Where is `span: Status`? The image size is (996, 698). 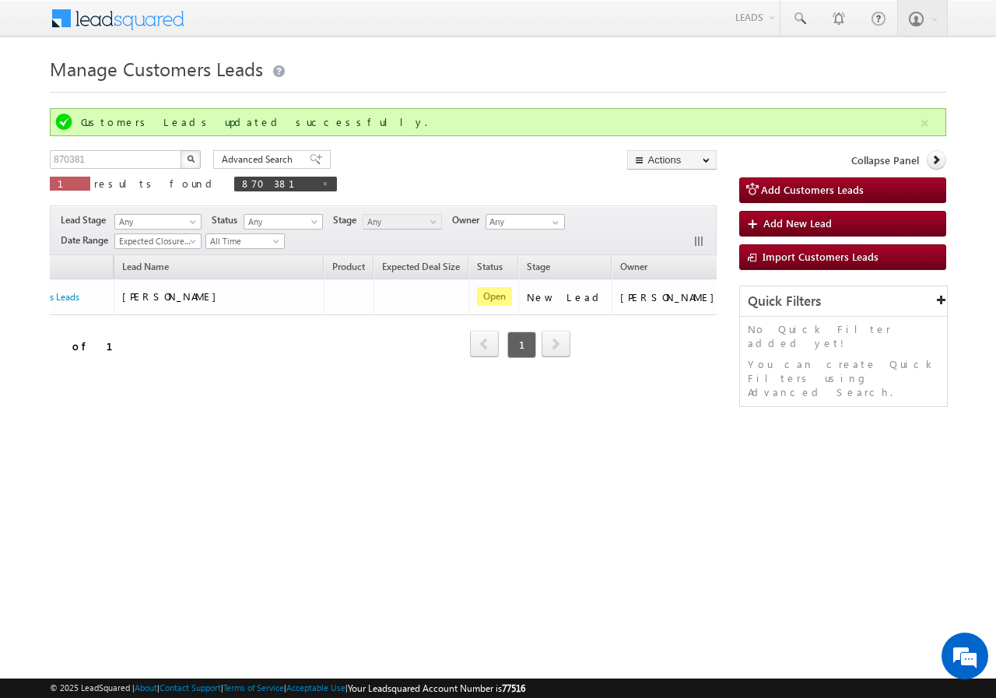 span: Status is located at coordinates (227, 220).